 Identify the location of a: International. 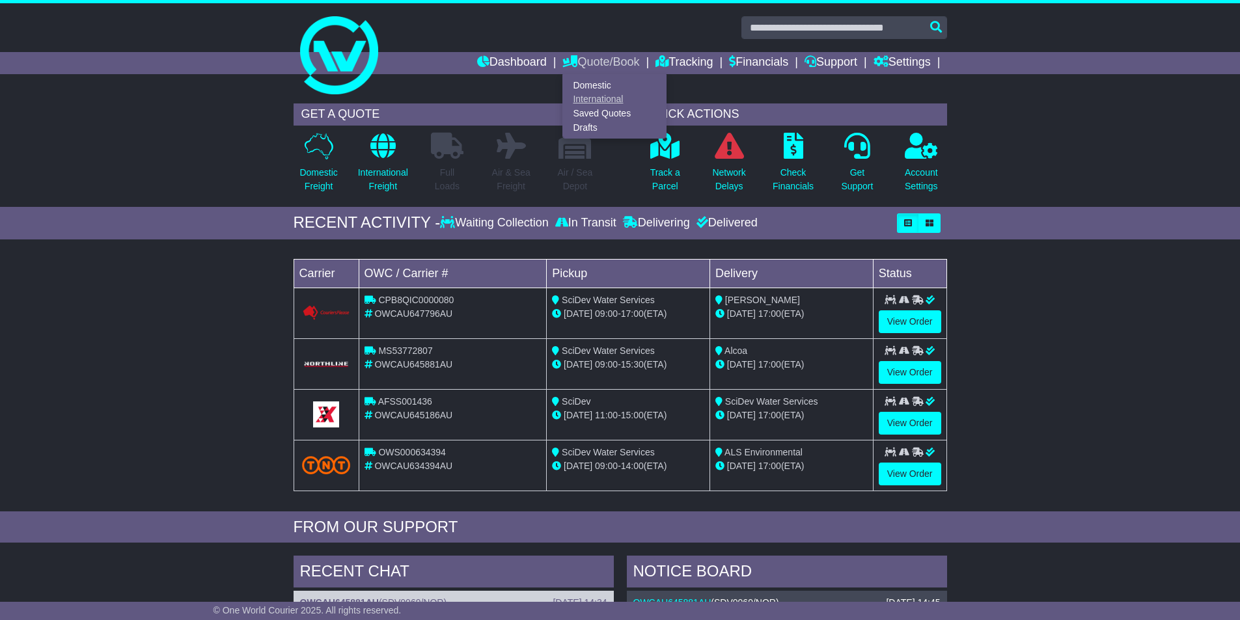
(614, 100).